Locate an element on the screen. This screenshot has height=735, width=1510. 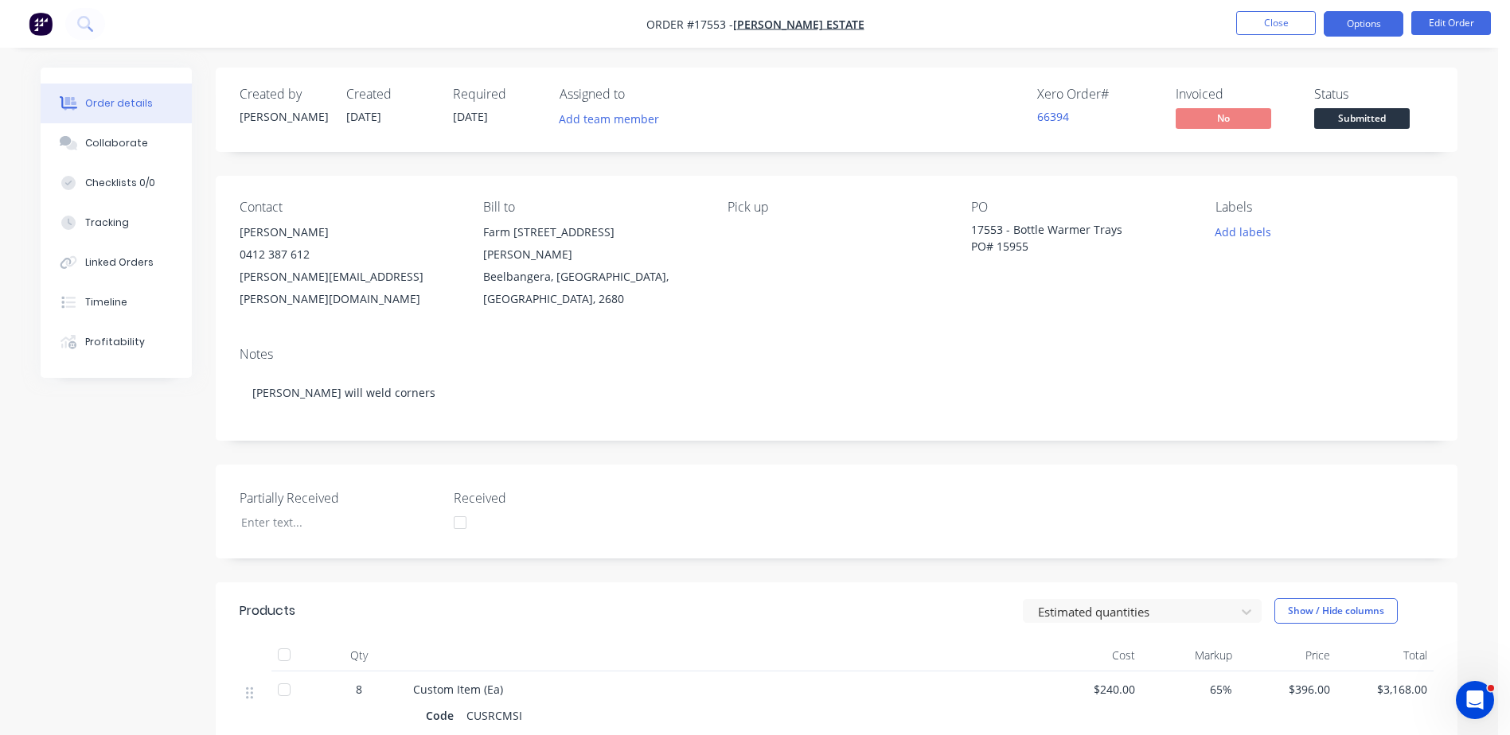
div: Contact is located at coordinates (349, 207).